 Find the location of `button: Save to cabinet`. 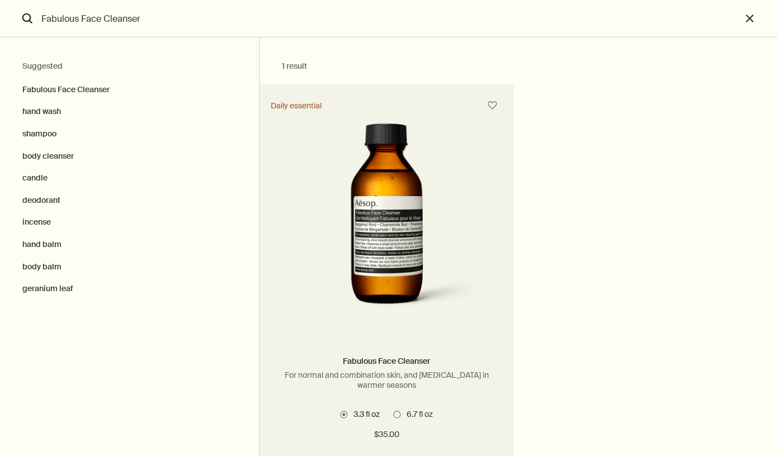

button: Save to cabinet is located at coordinates (492, 106).